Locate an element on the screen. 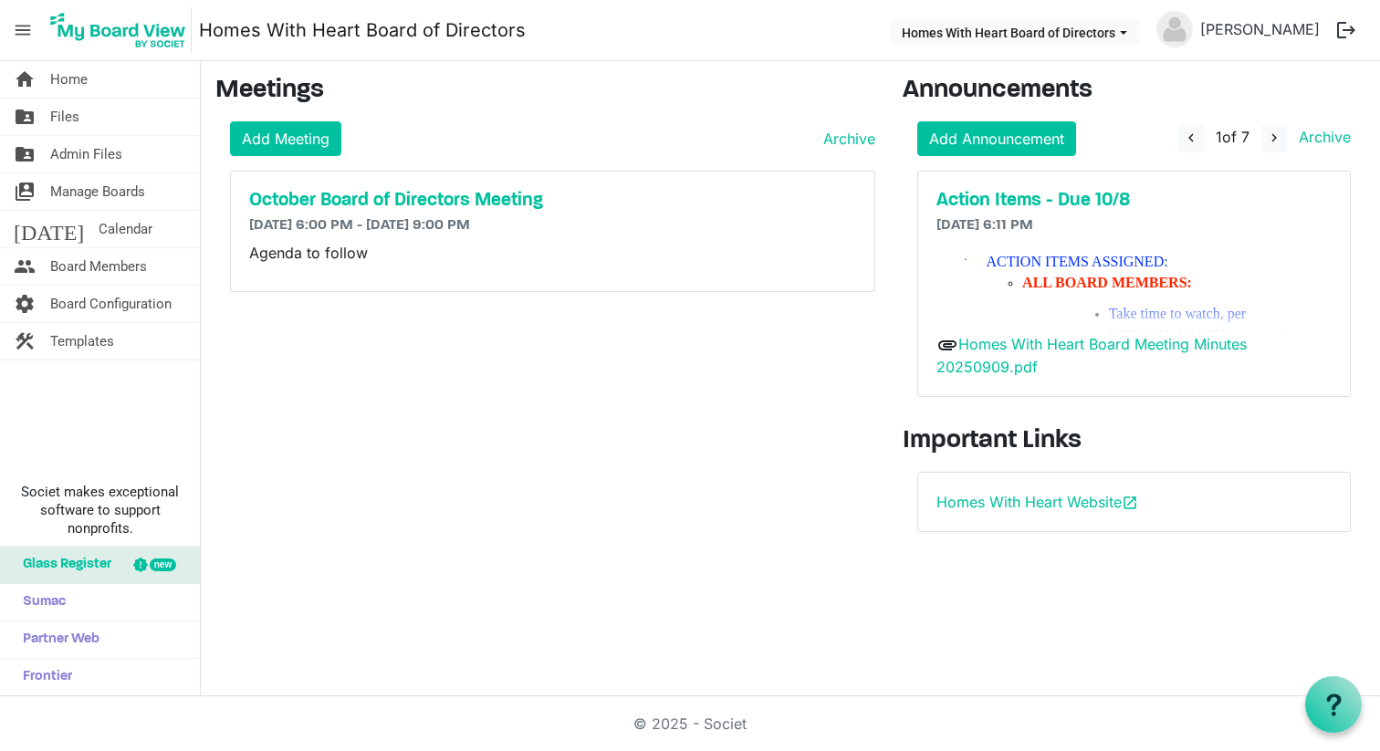 The image size is (1380, 751). span: settings is located at coordinates (25, 304).